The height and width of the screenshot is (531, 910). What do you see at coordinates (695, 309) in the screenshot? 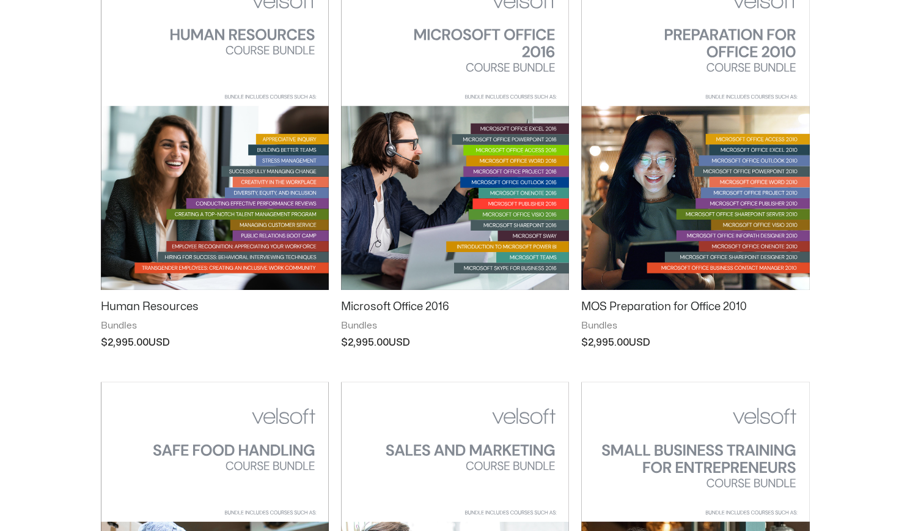
I see `a: MOS Preparation for Office 2010` at bounding box center [695, 309].